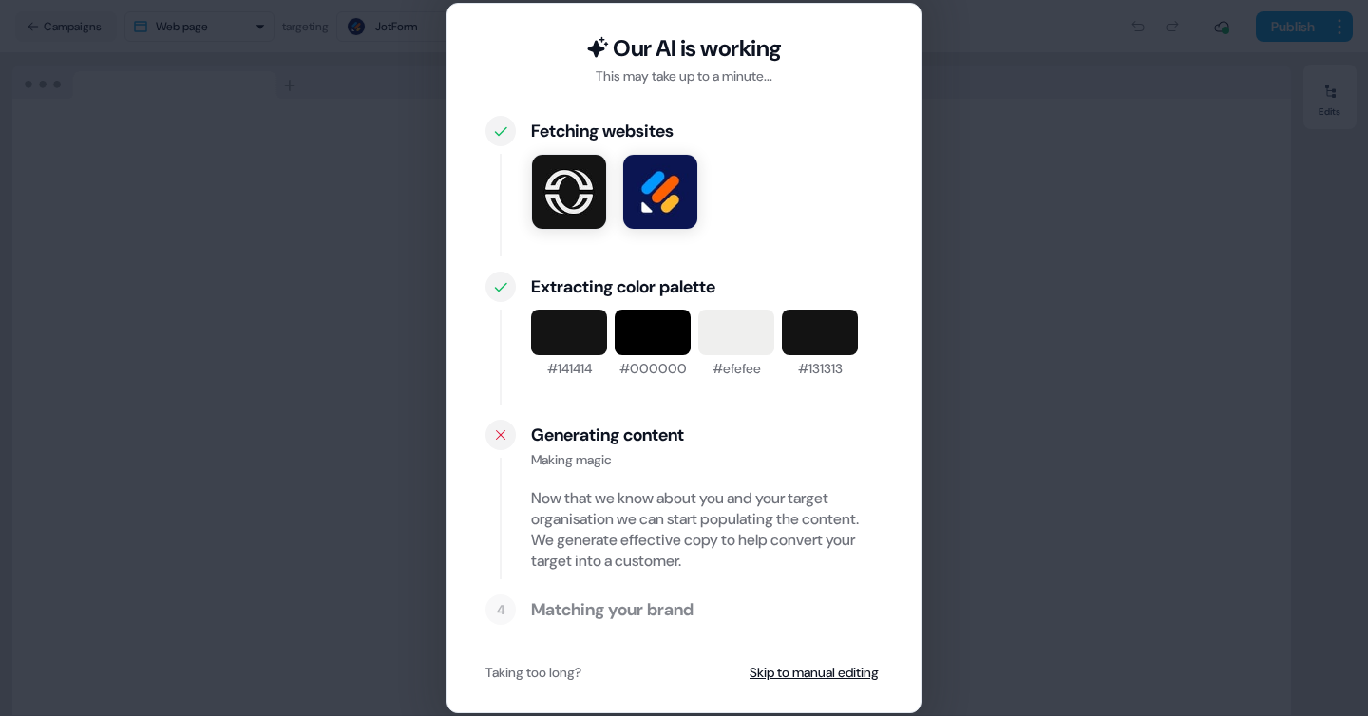  Describe the element at coordinates (707, 460) in the screenshot. I see `div: Making magic` at that location.